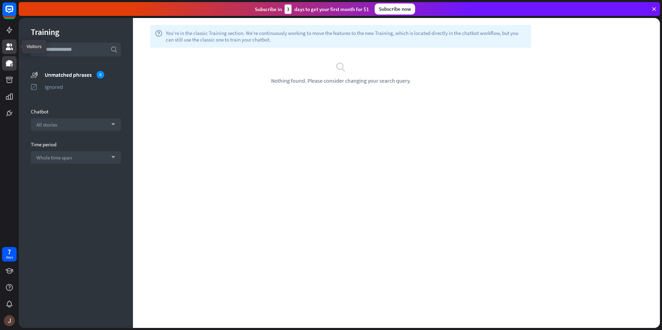 This screenshot has width=662, height=330. I want to click on div: Ignored, so click(83, 87).